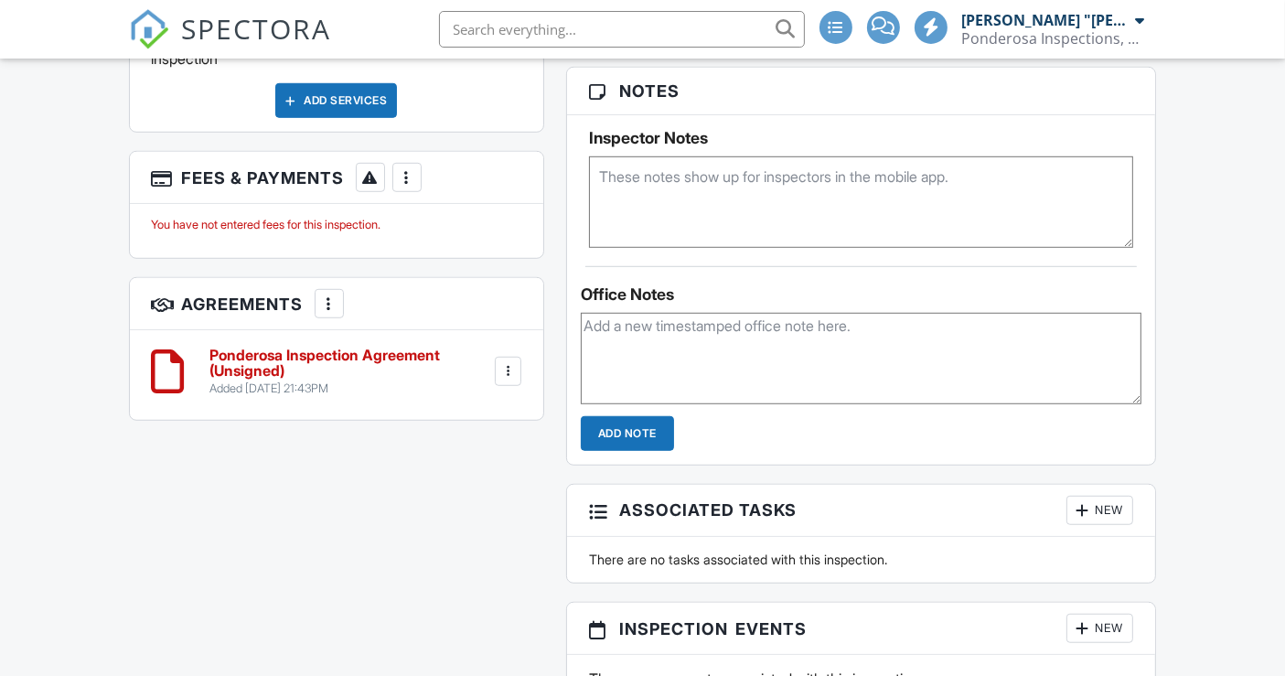  What do you see at coordinates (149, 29) in the screenshot?
I see `img: The Best Home Inspection Software - Spectora` at bounding box center [149, 29].